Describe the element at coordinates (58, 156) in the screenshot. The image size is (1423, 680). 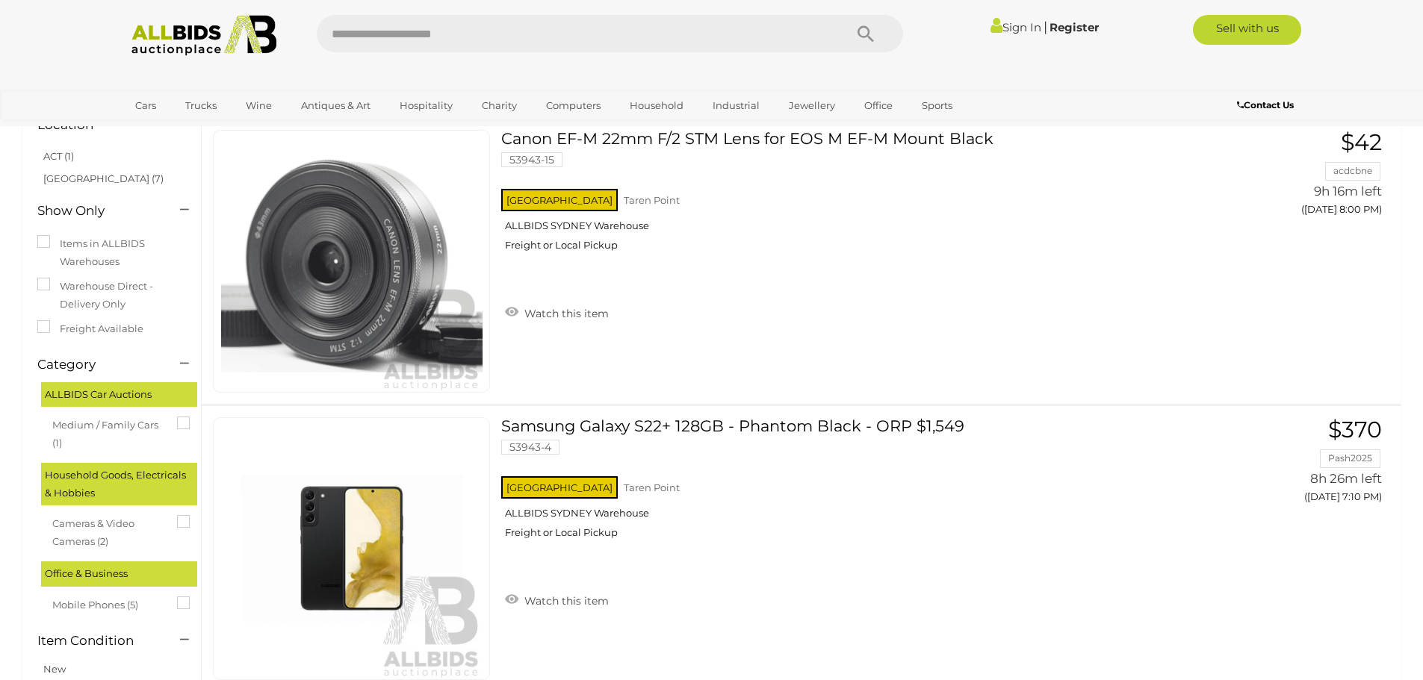
I see `a: ACT (1)` at that location.